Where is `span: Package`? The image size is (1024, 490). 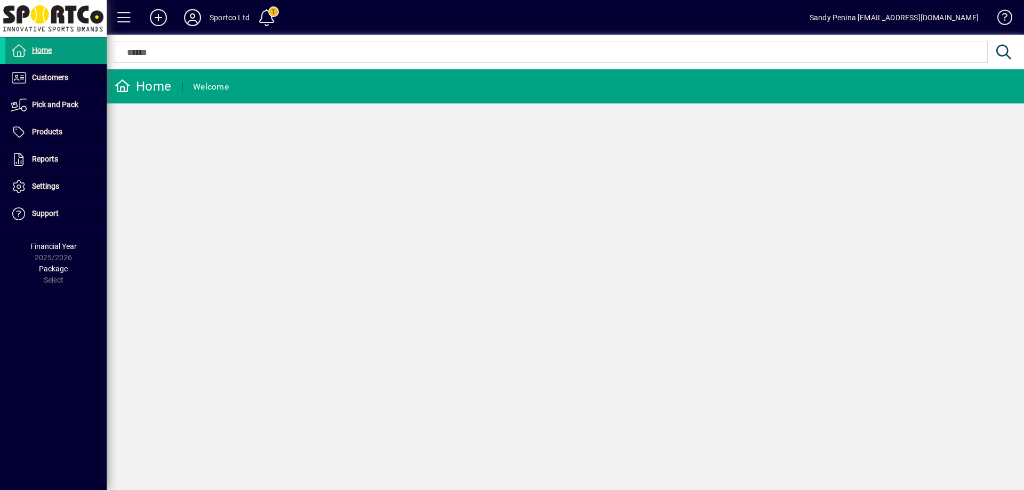
span: Package is located at coordinates (53, 269).